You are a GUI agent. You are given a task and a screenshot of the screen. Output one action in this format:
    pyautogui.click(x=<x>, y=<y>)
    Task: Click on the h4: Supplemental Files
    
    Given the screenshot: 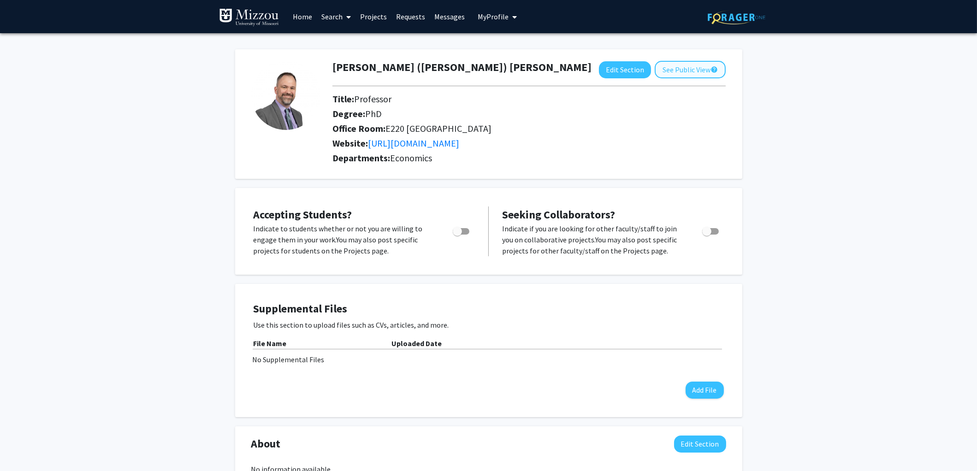 What is the action you would take?
    pyautogui.click(x=489, y=309)
    